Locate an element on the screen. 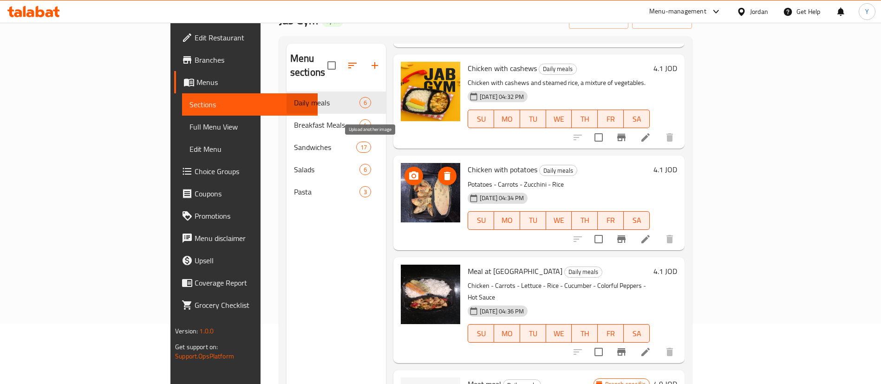 The image size is (881, 384). p: Chicken with cashews and steamed rice, a mixture of vegetables. is located at coordinates (559, 83).